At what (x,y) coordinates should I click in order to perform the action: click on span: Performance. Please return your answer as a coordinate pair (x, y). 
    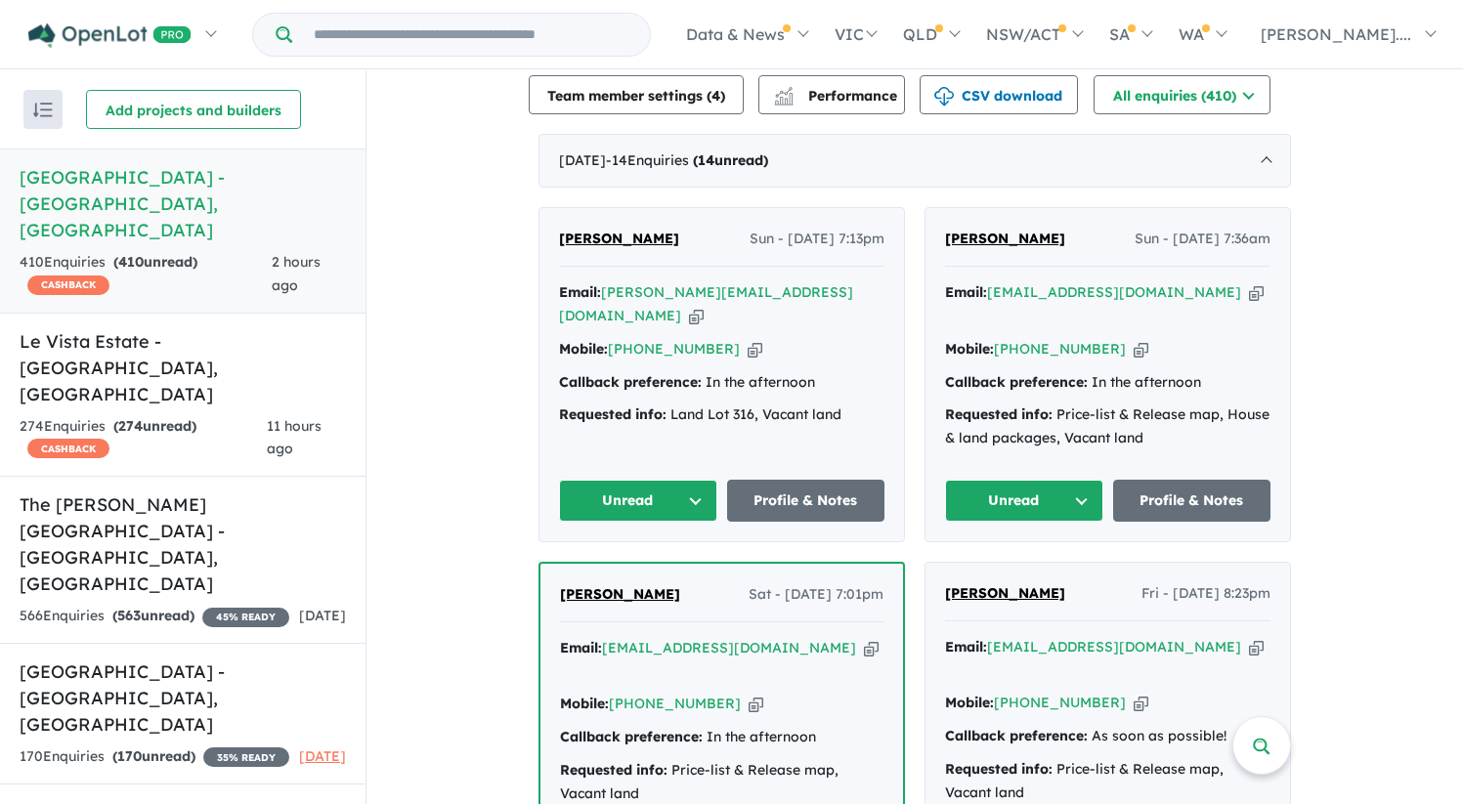
    Looking at the image, I should click on (836, 96).